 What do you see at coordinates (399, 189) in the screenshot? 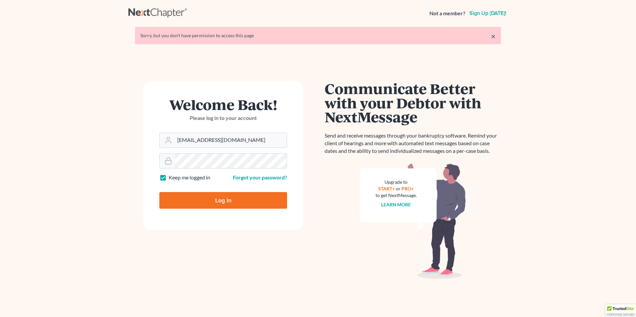
I see `span: or` at bounding box center [399, 189].